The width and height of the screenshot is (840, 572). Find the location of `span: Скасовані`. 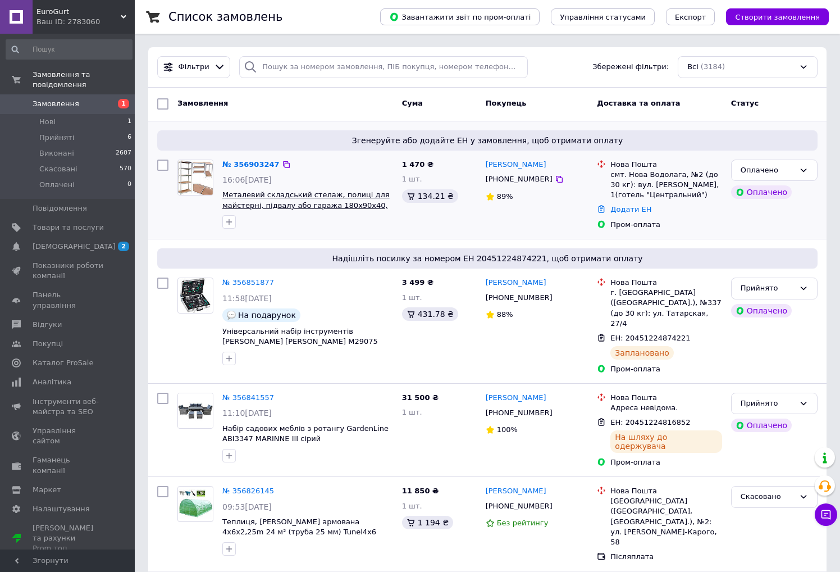

span: Скасовані is located at coordinates (58, 169).